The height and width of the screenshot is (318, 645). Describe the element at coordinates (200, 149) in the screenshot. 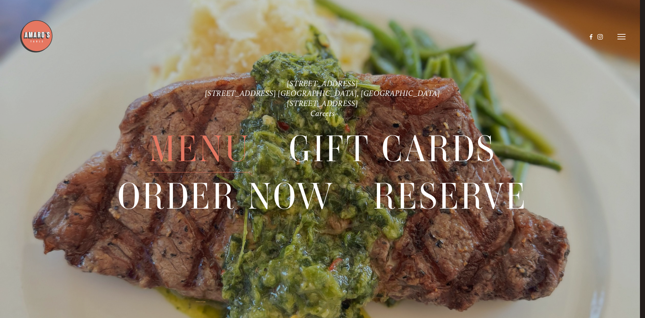

I see `span: Menu` at that location.